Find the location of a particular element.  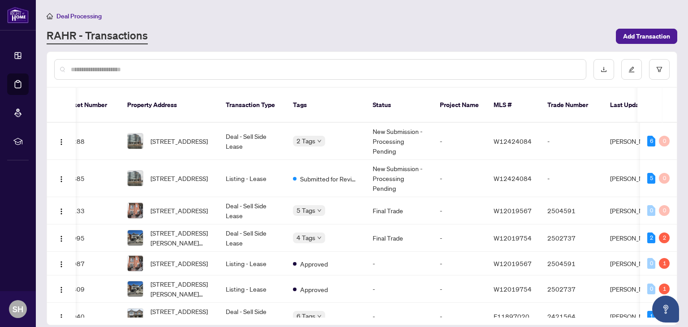

span: edit is located at coordinates (631, 69).